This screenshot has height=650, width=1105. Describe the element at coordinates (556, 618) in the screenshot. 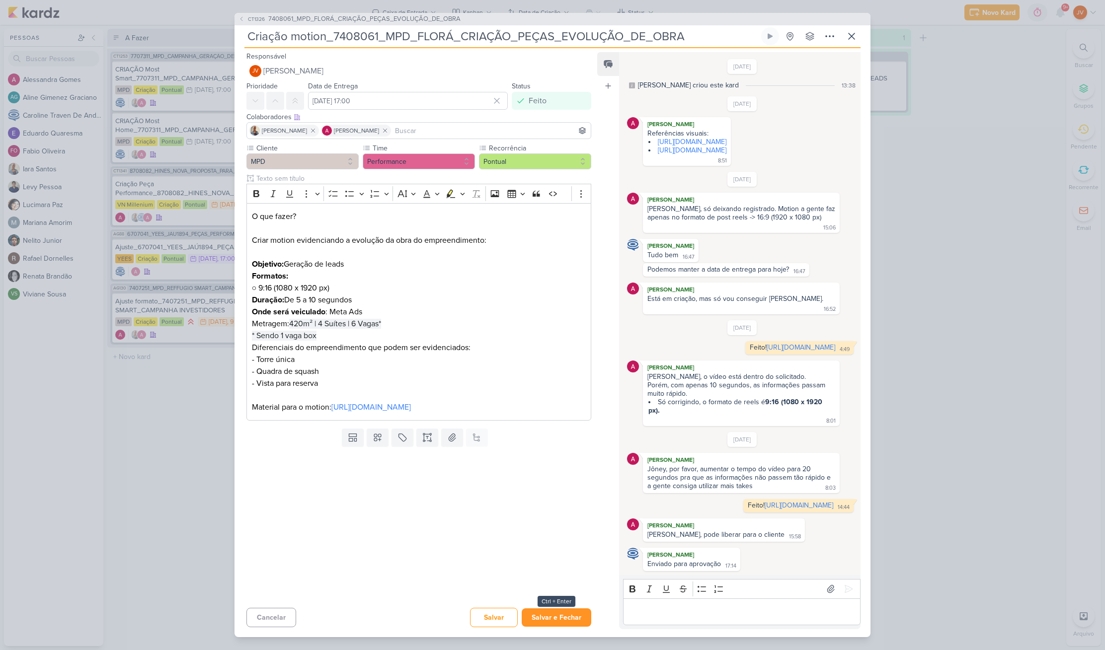

I see `button: Salvar e Fechar` at that location.